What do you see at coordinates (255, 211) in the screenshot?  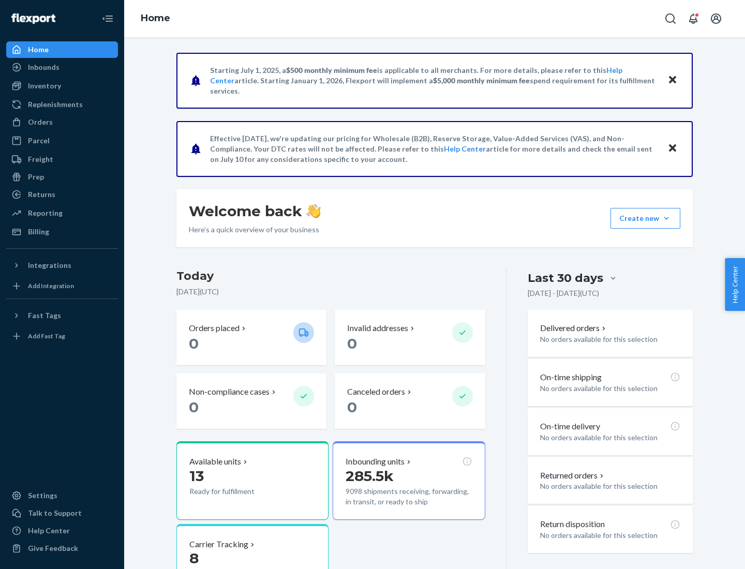 I see `h1: Welcome back` at bounding box center [255, 211].